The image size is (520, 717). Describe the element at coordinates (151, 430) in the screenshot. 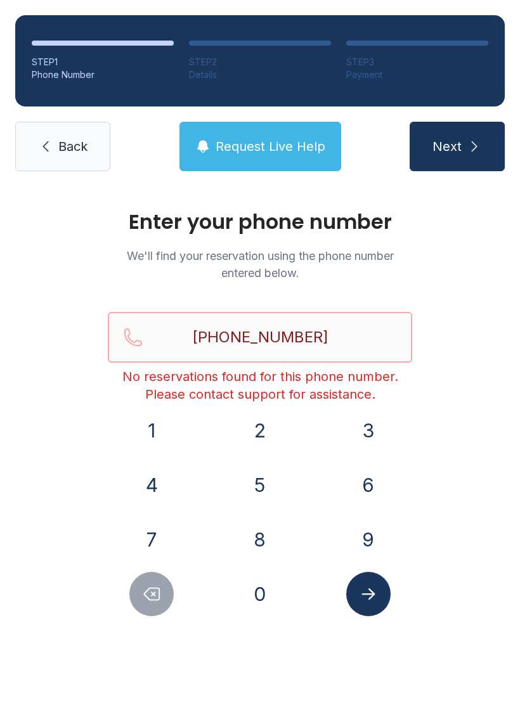

I see `button: 1` at that location.